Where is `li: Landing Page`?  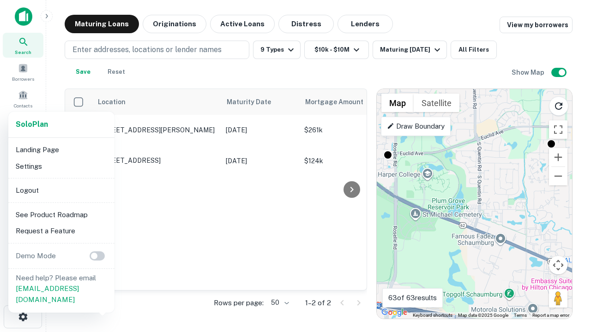 li: Landing Page is located at coordinates (61, 150).